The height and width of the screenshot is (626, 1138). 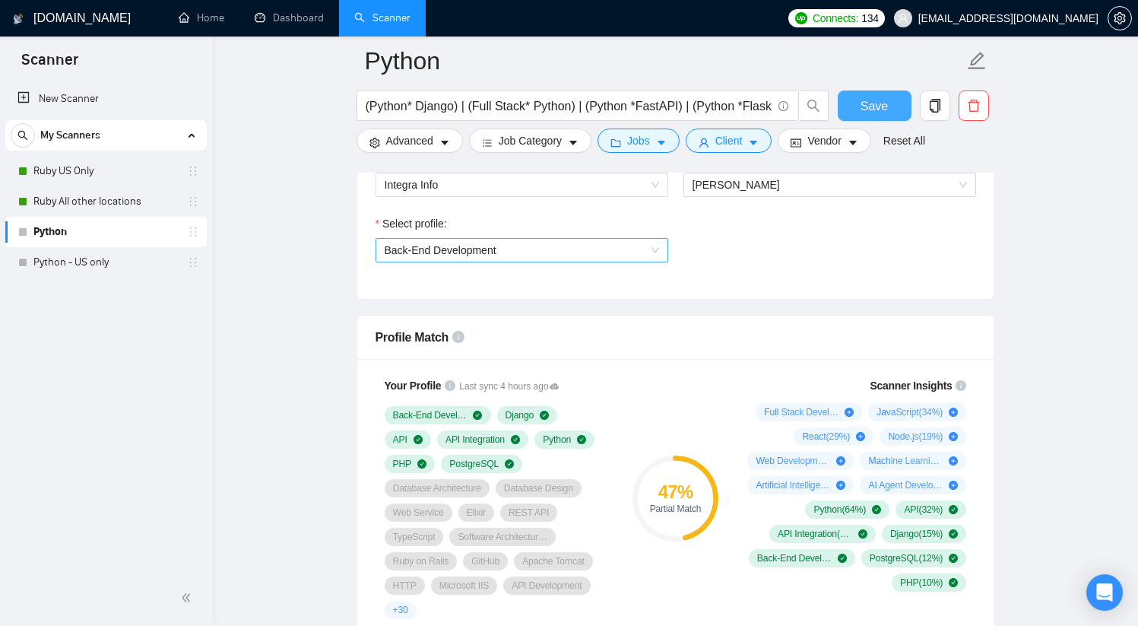 I want to click on span: idcard, so click(x=796, y=142).